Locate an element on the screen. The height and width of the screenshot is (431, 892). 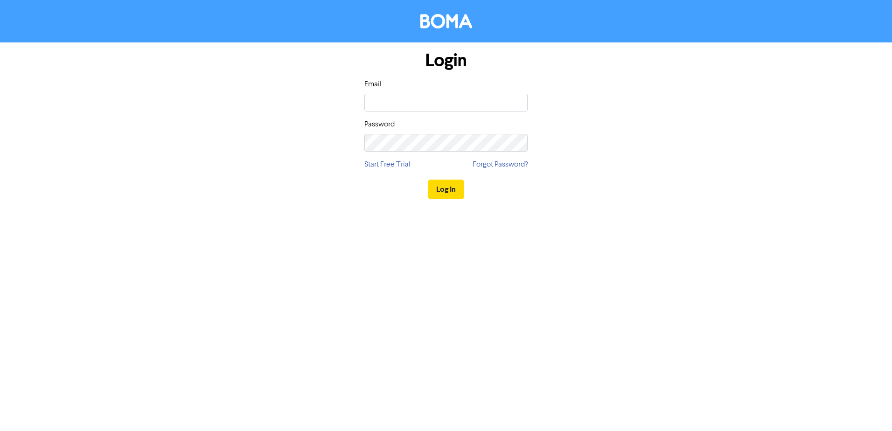
label: Email is located at coordinates (373, 84).